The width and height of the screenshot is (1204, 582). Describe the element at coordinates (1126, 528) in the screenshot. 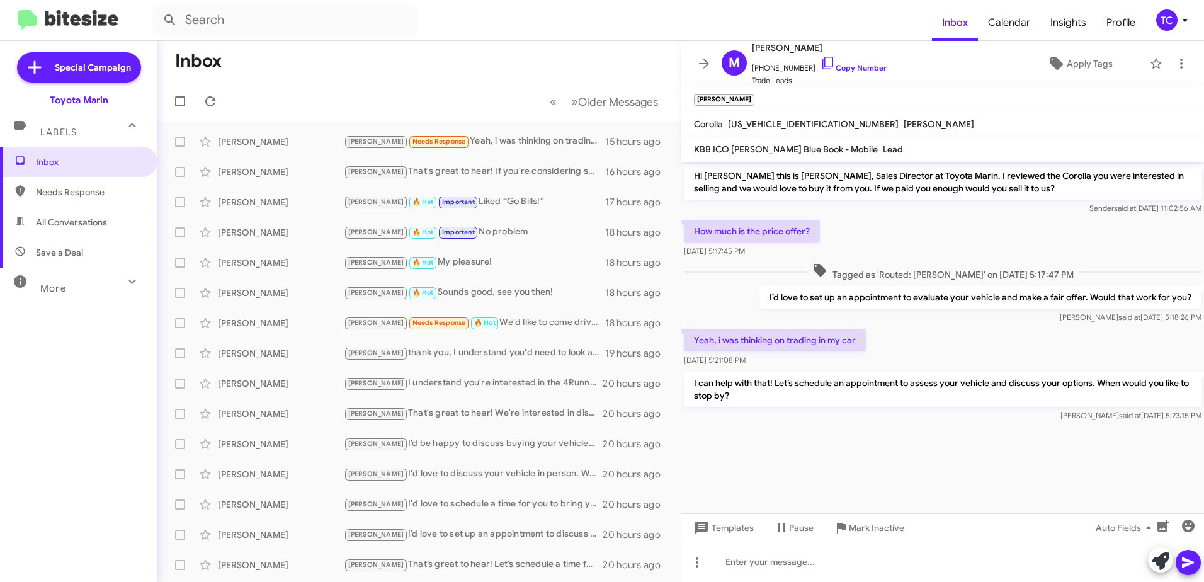

I see `button: Auto Fields` at that location.